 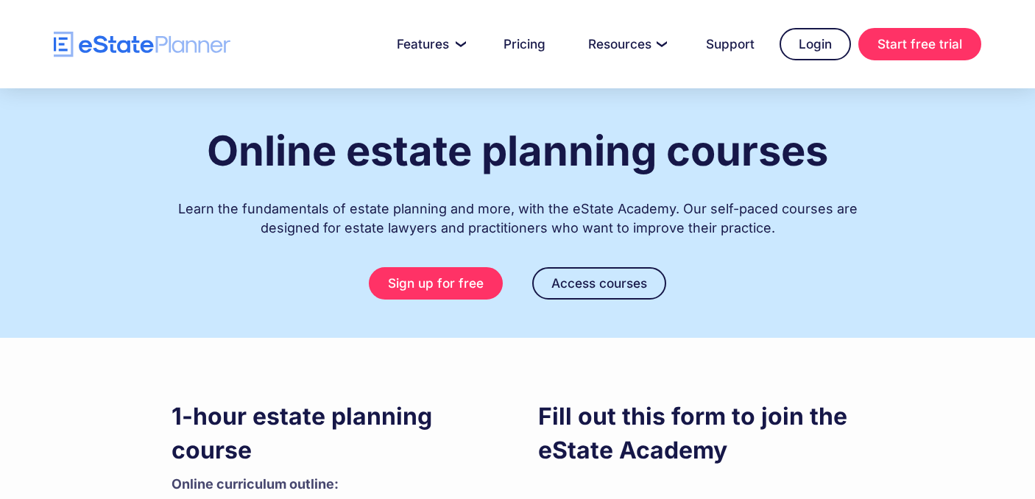 What do you see at coordinates (815, 44) in the screenshot?
I see `a: Login` at bounding box center [815, 44].